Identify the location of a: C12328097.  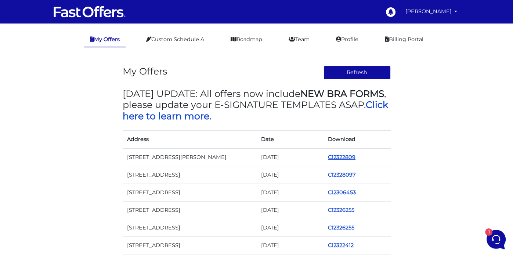
(341, 175).